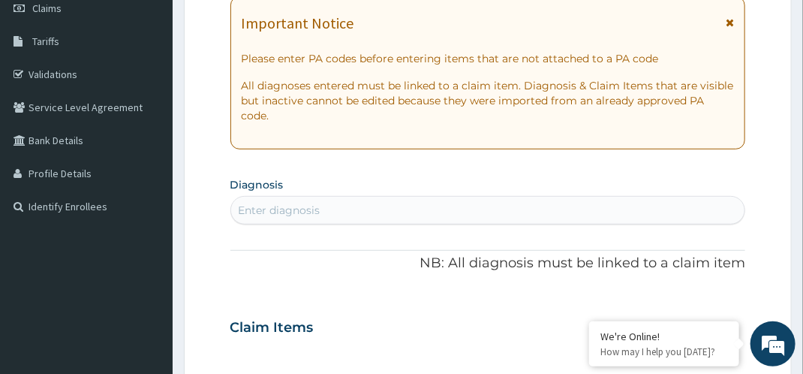 The width and height of the screenshot is (803, 374). Describe the element at coordinates (146, 256) in the screenshot. I see `textarea: Type your message and hit 'Enter'` at that location.